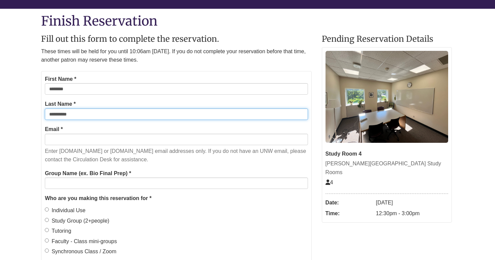 The height and width of the screenshot is (260, 495). Describe the element at coordinates (65, 211) in the screenshot. I see `label: Individual Use` at that location.